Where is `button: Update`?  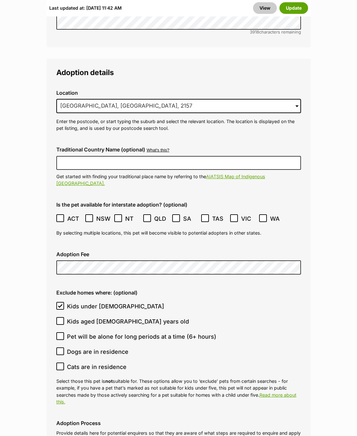 button: Update is located at coordinates (294, 8).